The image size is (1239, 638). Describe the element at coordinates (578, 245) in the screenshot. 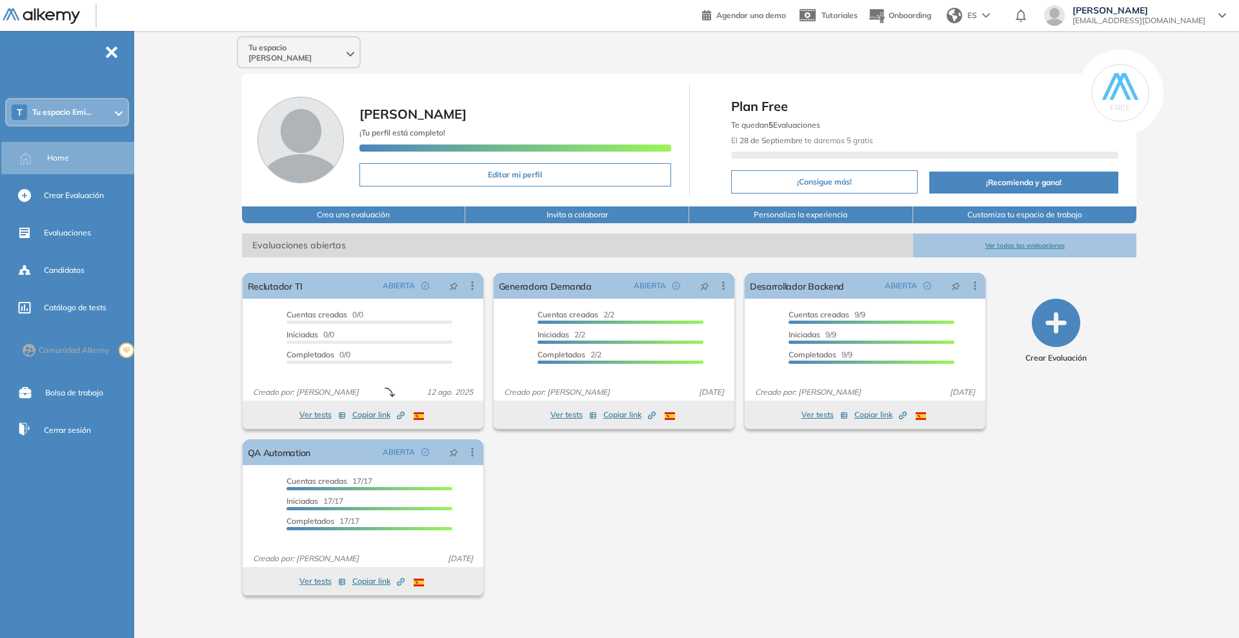

I see `span: Evaluaciones abiertas` at that location.